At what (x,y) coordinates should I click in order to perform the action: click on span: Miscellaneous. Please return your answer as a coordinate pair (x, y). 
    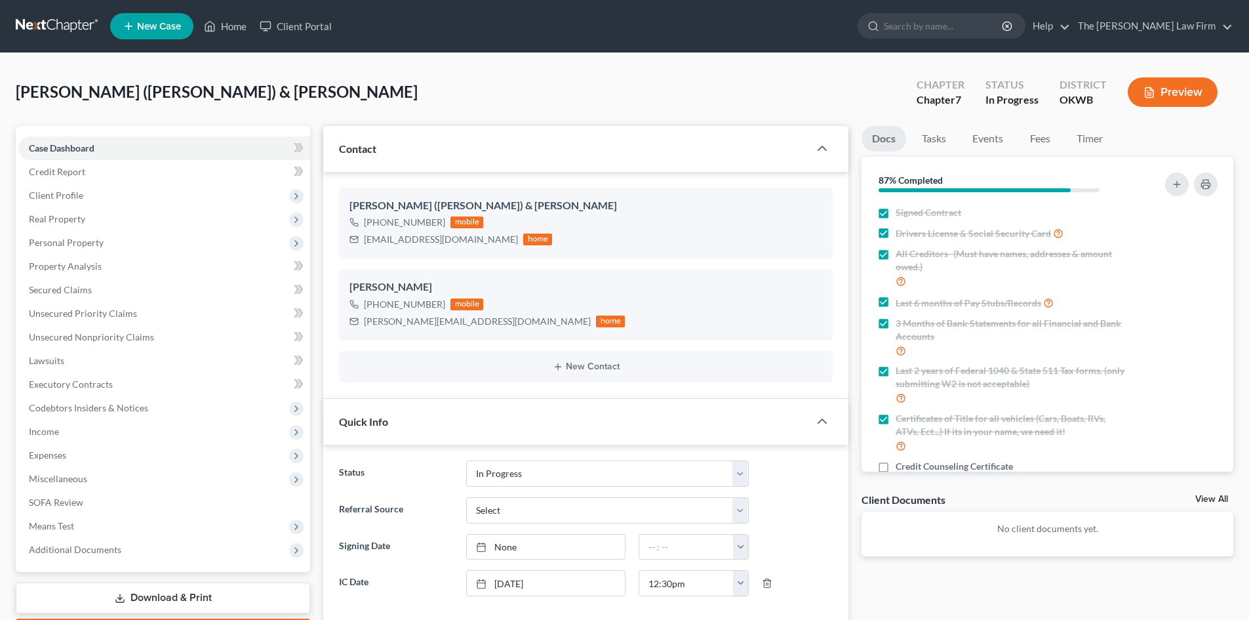
    Looking at the image, I should click on (58, 478).